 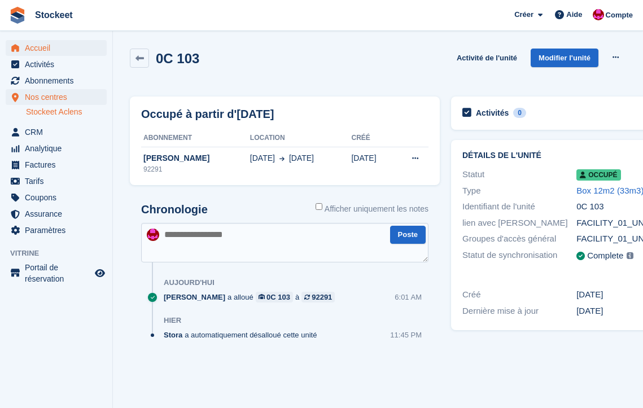 What do you see at coordinates (252, 297) in the screenshot?
I see `div: a alloué à` at bounding box center [252, 297].